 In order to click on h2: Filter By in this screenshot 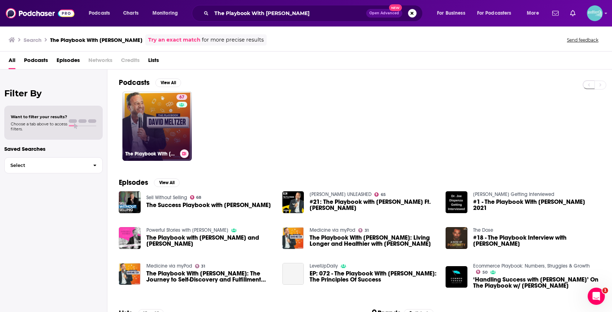, I will do `click(53, 93)`.